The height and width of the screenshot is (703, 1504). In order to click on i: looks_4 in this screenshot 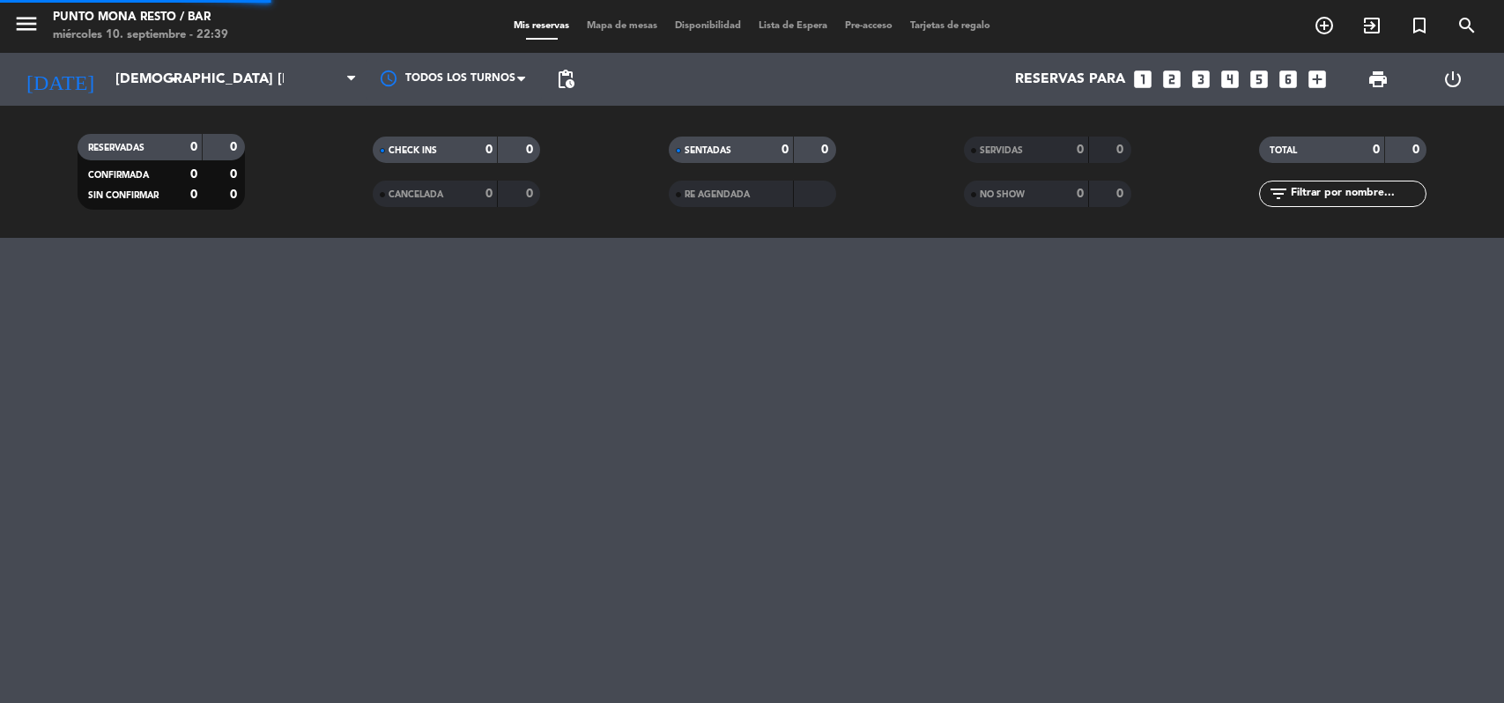, I will do `click(1230, 79)`.